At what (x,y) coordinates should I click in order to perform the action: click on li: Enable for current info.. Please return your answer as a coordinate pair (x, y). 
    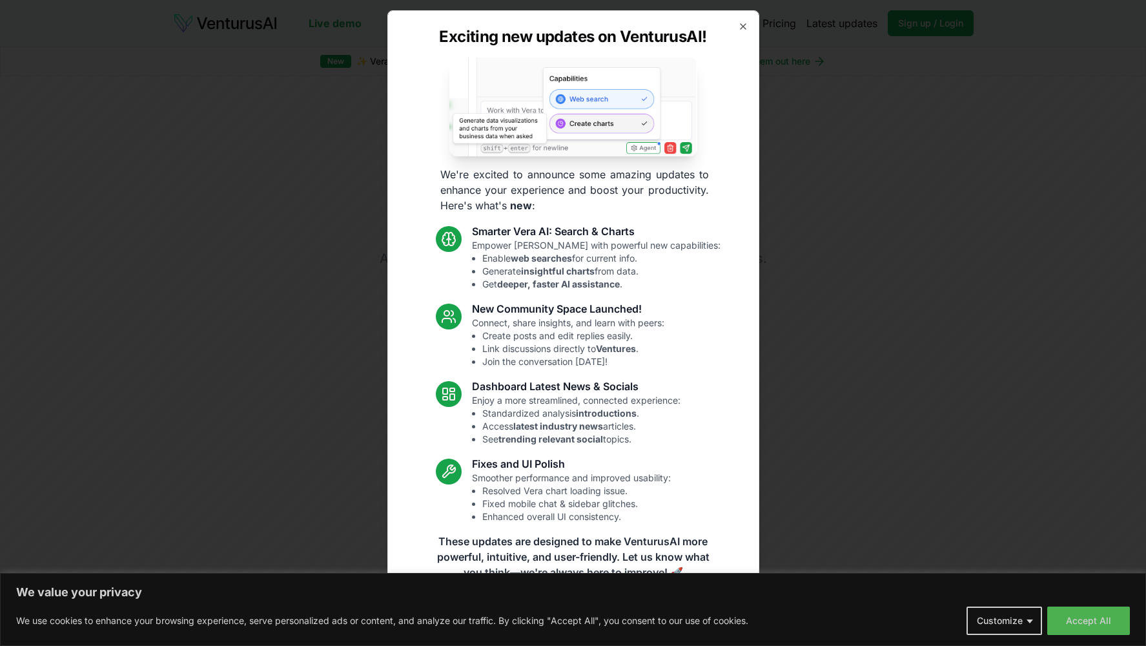
    Looking at the image, I should click on (601, 258).